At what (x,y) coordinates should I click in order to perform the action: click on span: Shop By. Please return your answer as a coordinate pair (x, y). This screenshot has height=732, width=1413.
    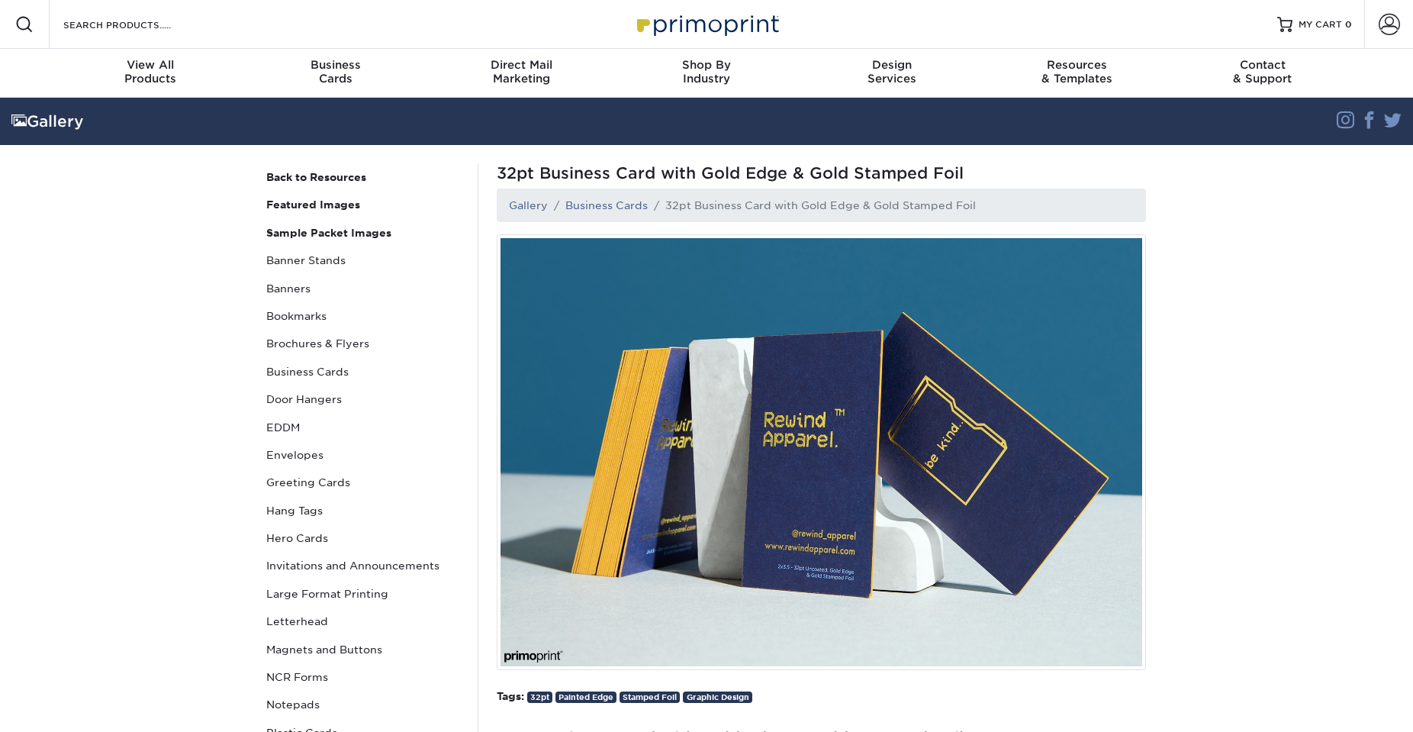
    Looking at the image, I should click on (707, 65).